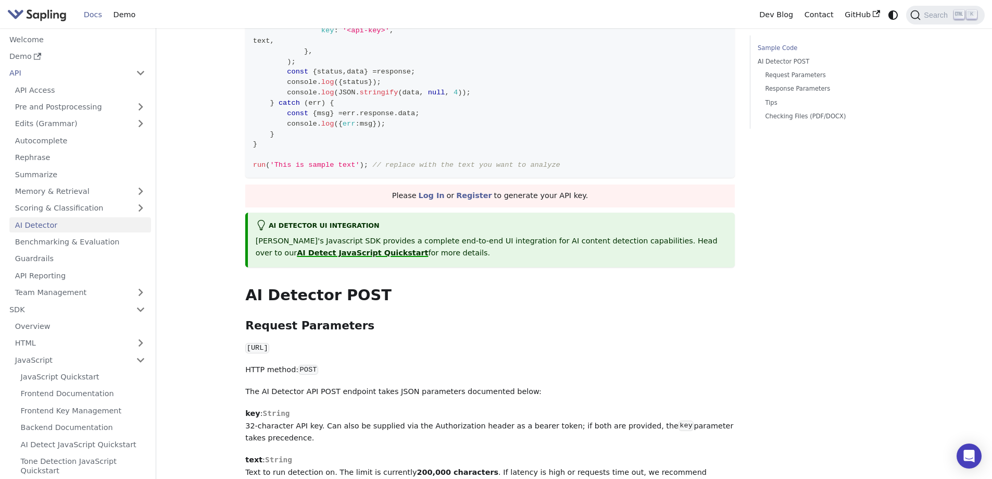 This screenshot has height=479, width=992. What do you see at coordinates (474, 195) in the screenshot?
I see `a: Register` at bounding box center [474, 195].